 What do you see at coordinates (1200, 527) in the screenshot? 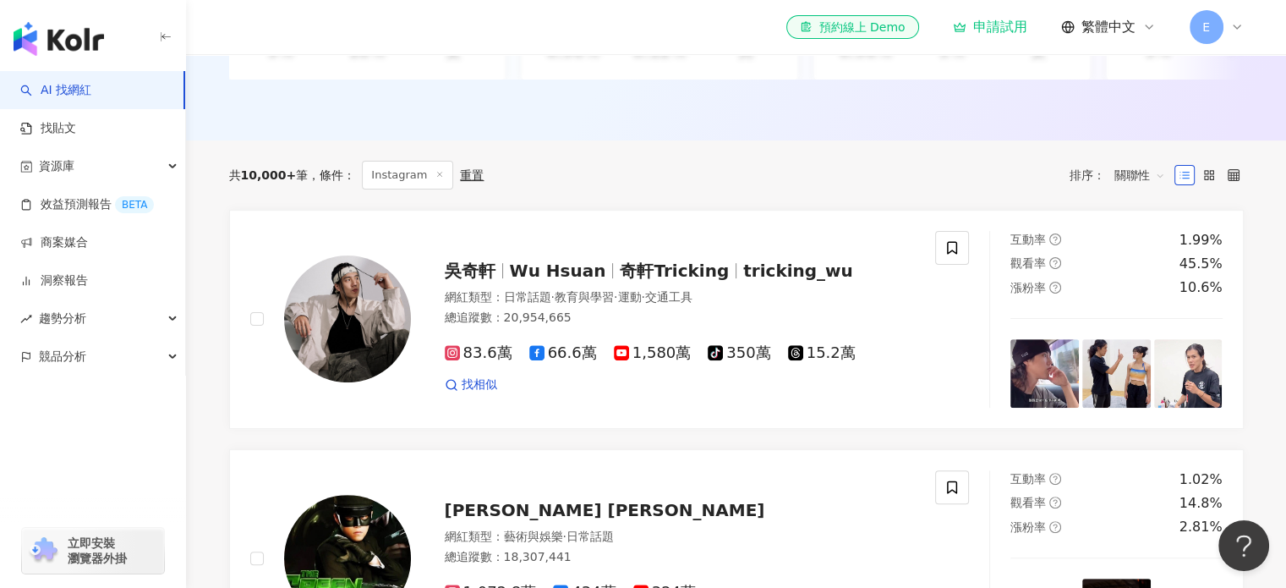
I see `div: 2.81%` at bounding box center [1200, 527].